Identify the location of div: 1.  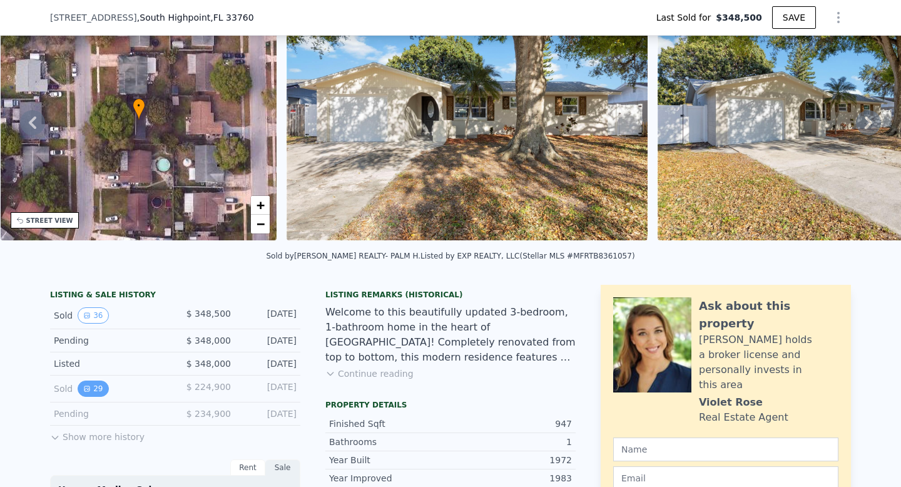
(511, 442).